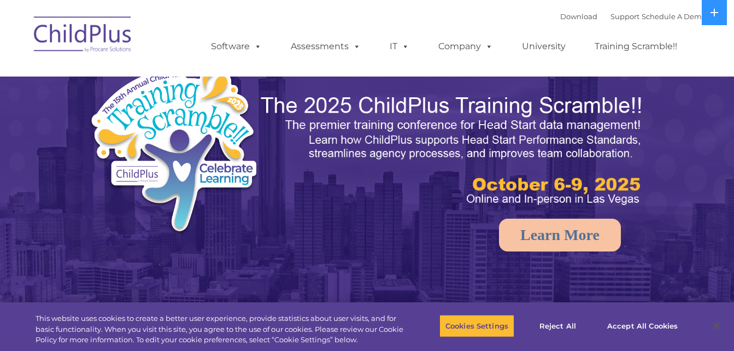  Describe the element at coordinates (636, 46) in the screenshot. I see `a: Training Scramble!!` at that location.